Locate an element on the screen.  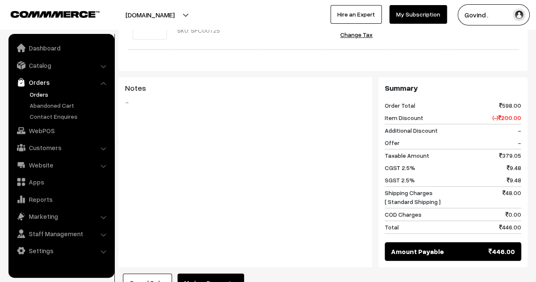
span: 598.00 is located at coordinates (511, 105).